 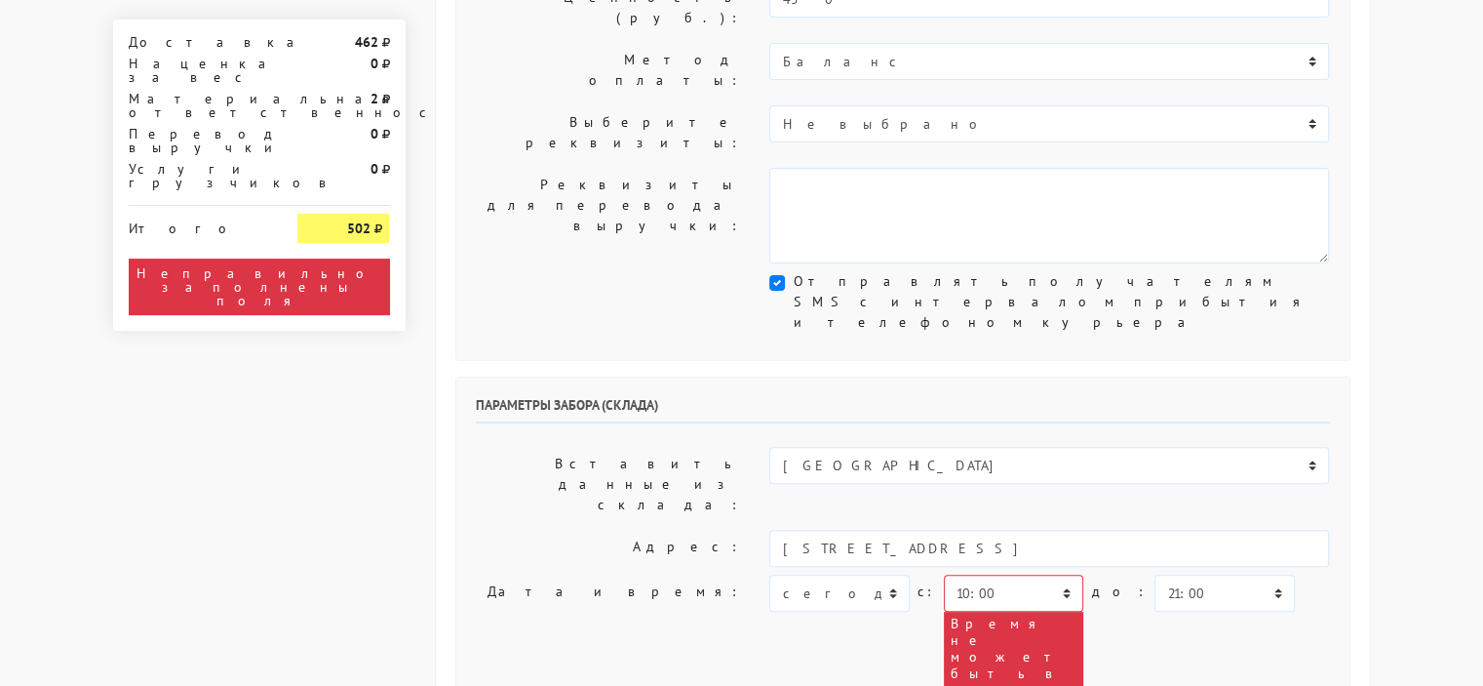 I want to click on label: Метод оплаты:, so click(x=609, y=70).